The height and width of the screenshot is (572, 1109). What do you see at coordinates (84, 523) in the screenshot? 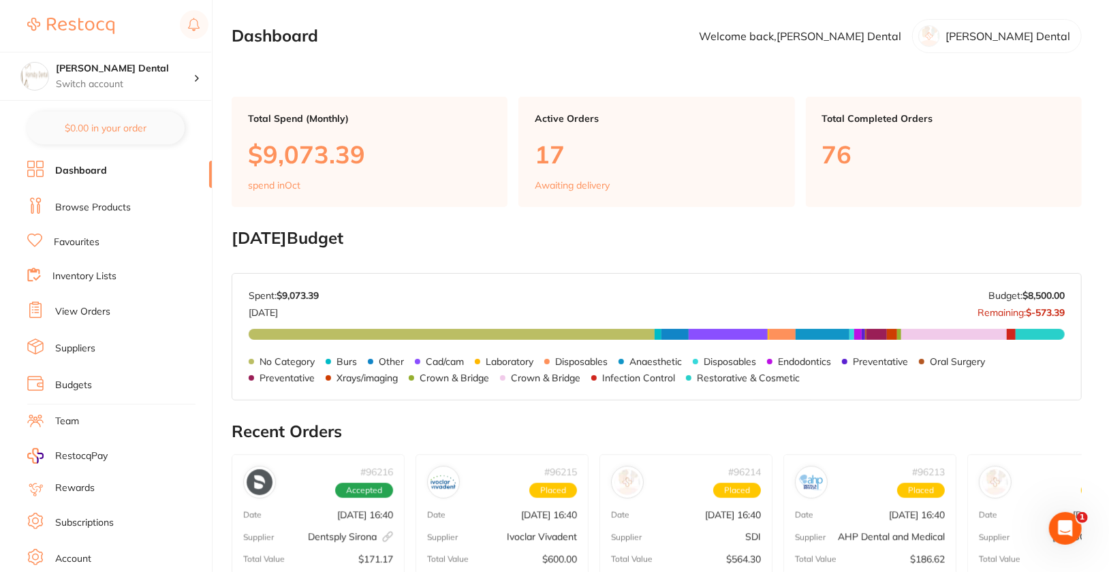
I see `a: Subscriptions` at bounding box center [84, 523].